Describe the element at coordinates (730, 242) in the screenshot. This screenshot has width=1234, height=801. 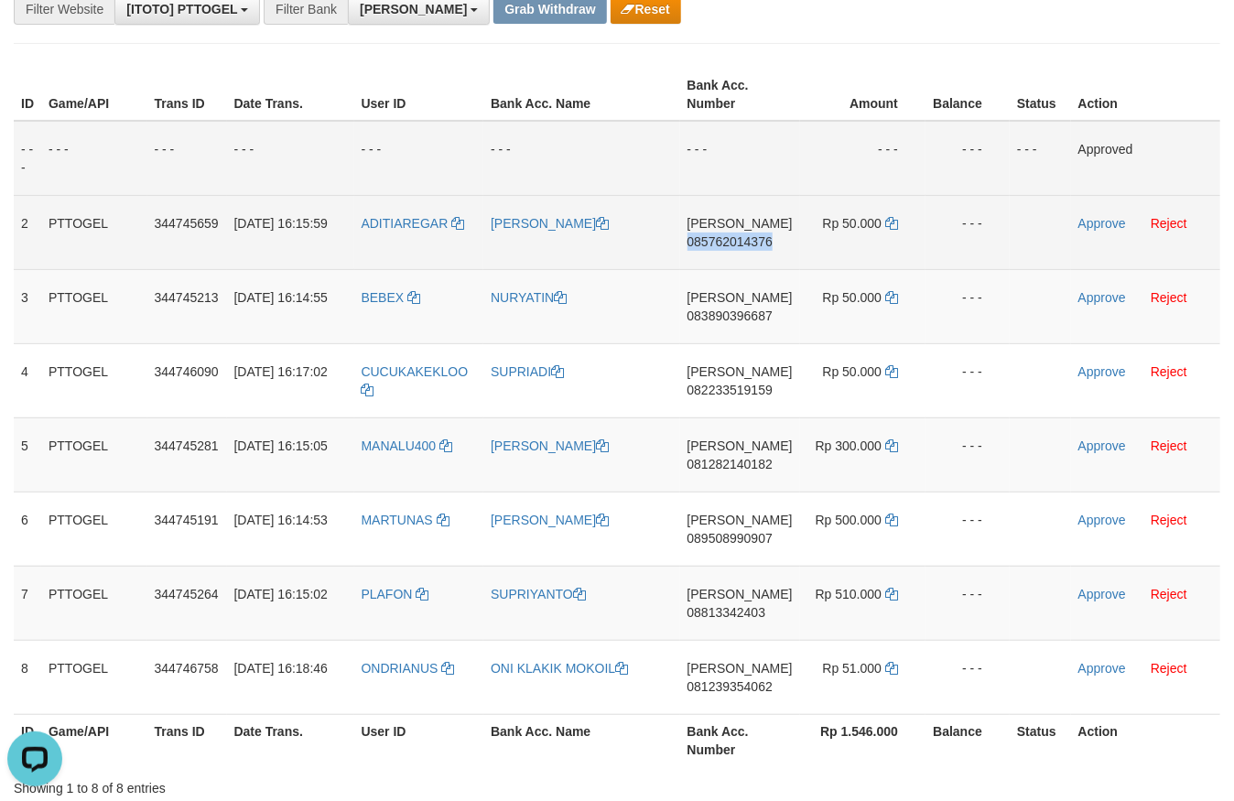
I see `span: Copy 085762014376 to clipboard` at that location.